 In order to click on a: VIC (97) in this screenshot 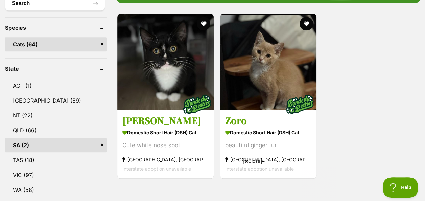, I will do `click(56, 175)`.